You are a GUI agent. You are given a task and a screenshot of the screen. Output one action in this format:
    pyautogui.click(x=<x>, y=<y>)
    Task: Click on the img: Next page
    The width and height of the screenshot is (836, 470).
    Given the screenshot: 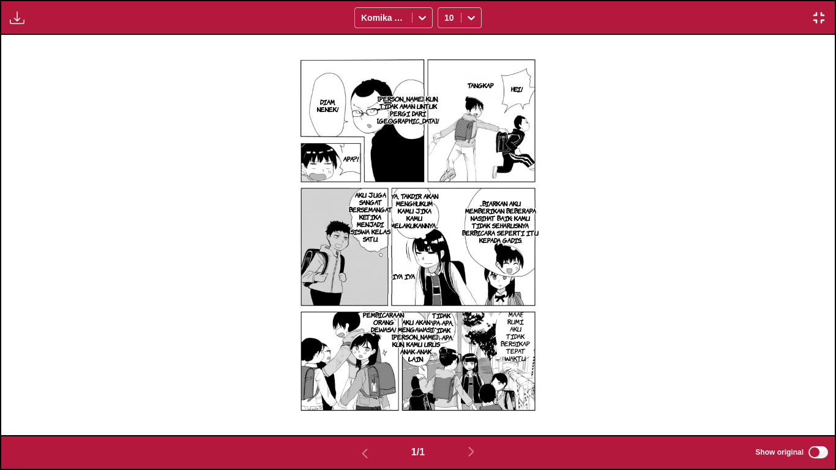 What is the action you would take?
    pyautogui.click(x=471, y=452)
    